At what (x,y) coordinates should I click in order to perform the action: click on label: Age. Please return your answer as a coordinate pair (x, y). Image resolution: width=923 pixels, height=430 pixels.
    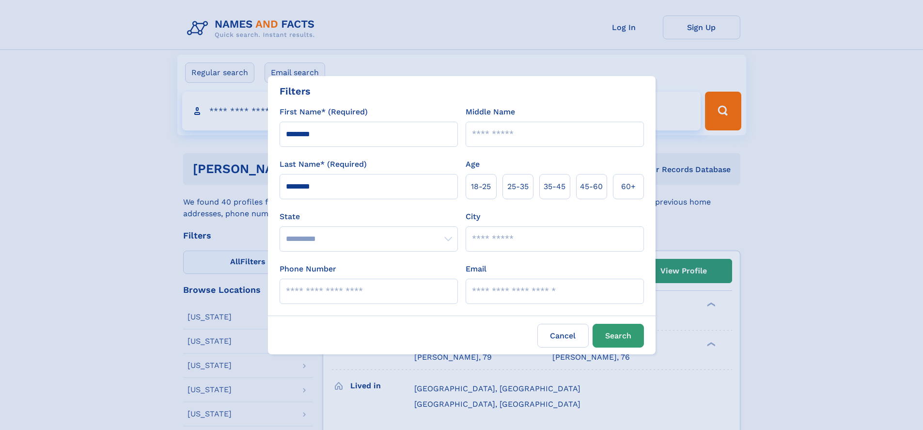
    Looking at the image, I should click on (473, 164).